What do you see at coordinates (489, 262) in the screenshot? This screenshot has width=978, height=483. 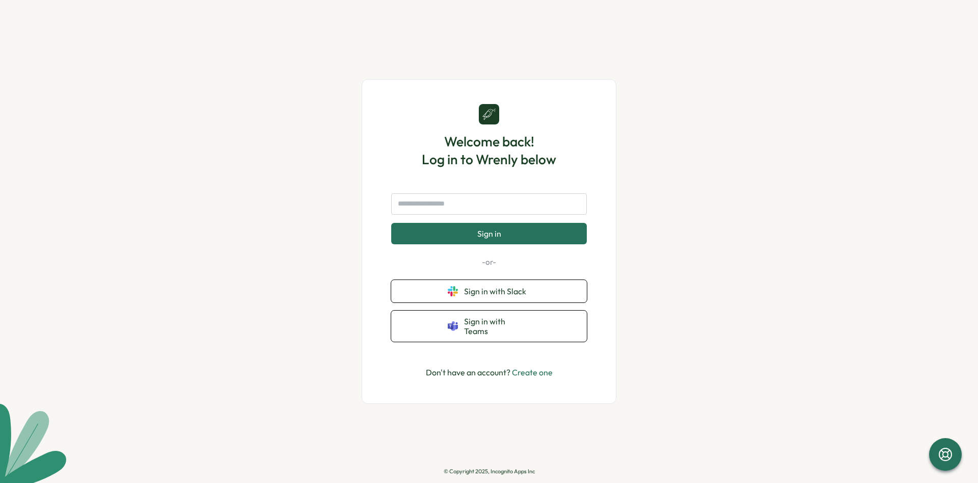 I see `p: -or-` at bounding box center [489, 262].